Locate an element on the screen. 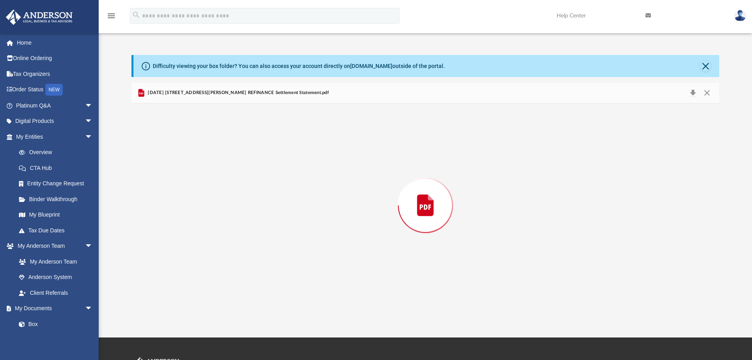 This screenshot has width=752, height=360. a: Home is located at coordinates (55, 43).